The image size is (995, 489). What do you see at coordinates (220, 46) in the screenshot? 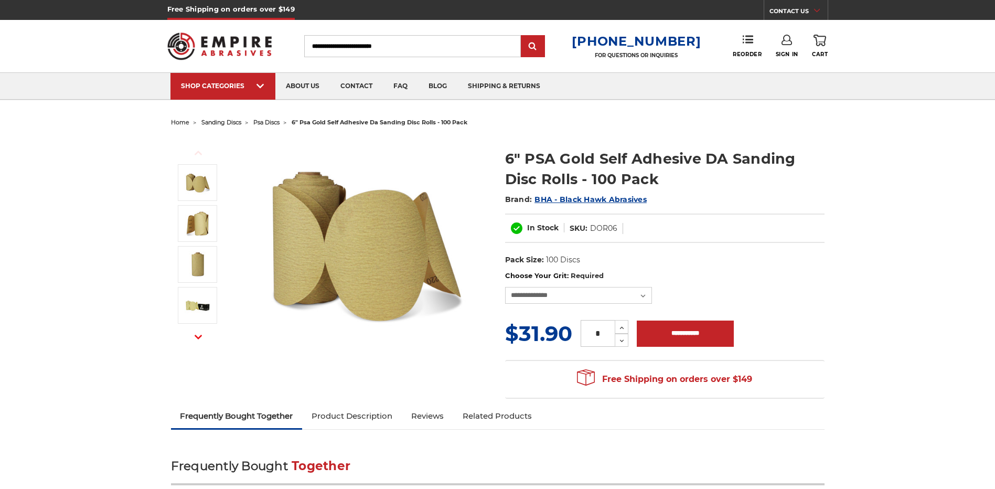
I see `img: Empire Abrasives` at bounding box center [220, 46].